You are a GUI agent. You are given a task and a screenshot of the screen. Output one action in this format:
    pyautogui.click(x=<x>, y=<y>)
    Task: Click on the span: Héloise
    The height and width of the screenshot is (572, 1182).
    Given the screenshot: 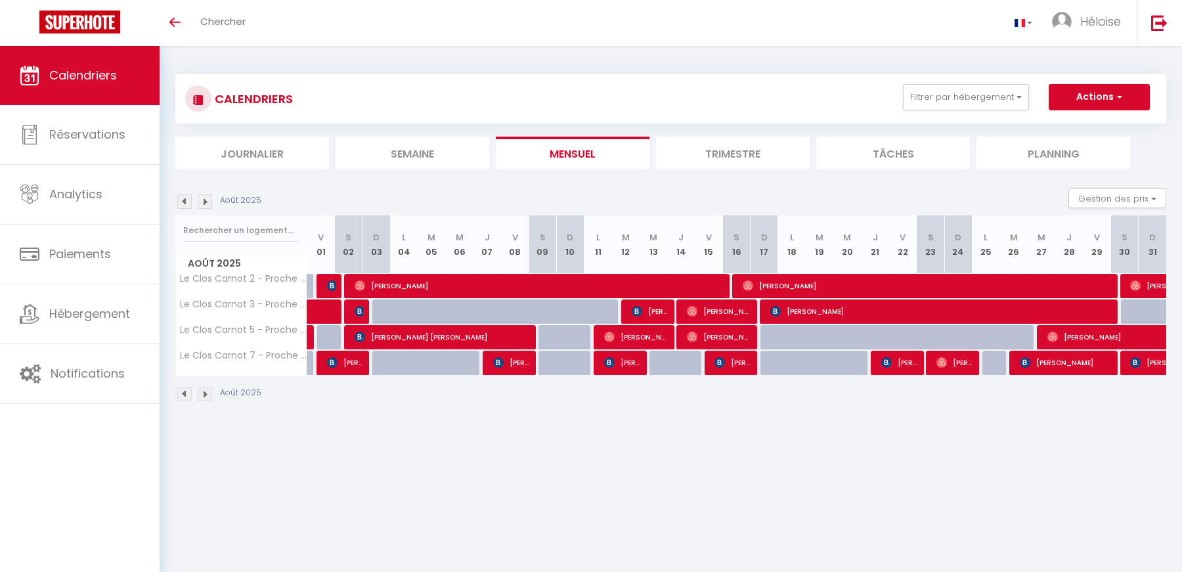 What is the action you would take?
    pyautogui.click(x=1100, y=21)
    